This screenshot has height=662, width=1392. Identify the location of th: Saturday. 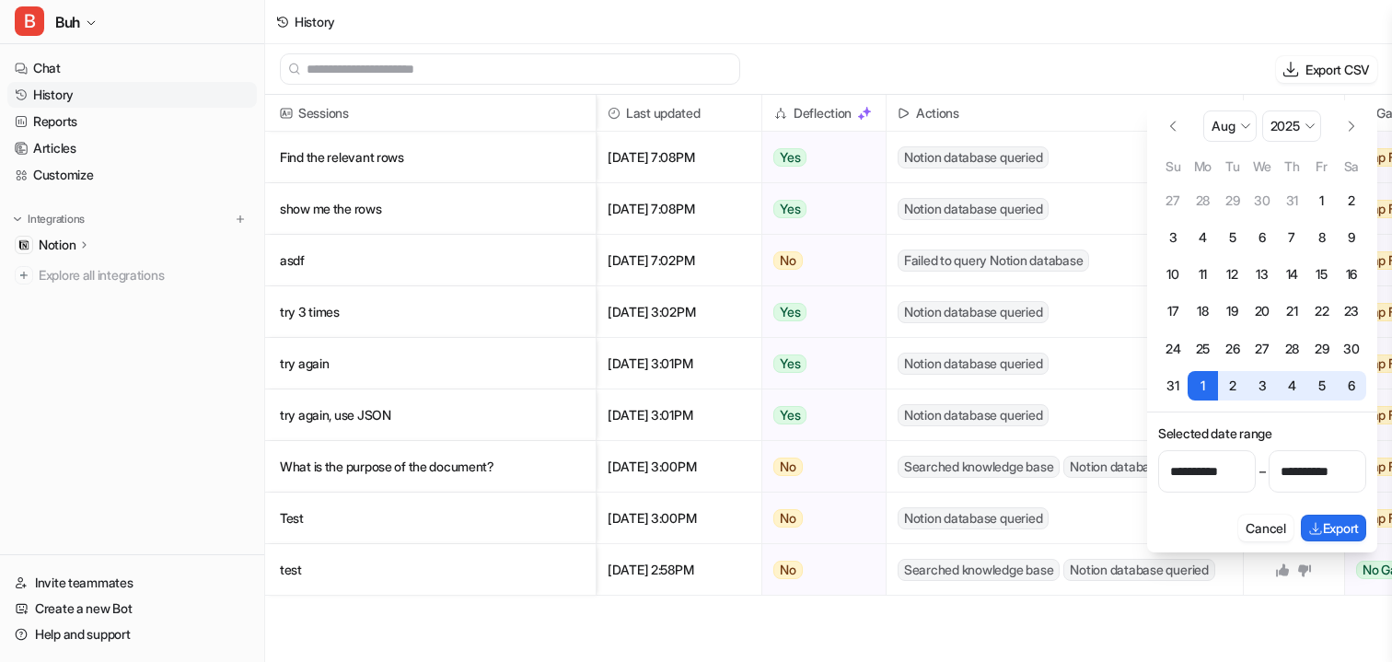
(1352, 166).